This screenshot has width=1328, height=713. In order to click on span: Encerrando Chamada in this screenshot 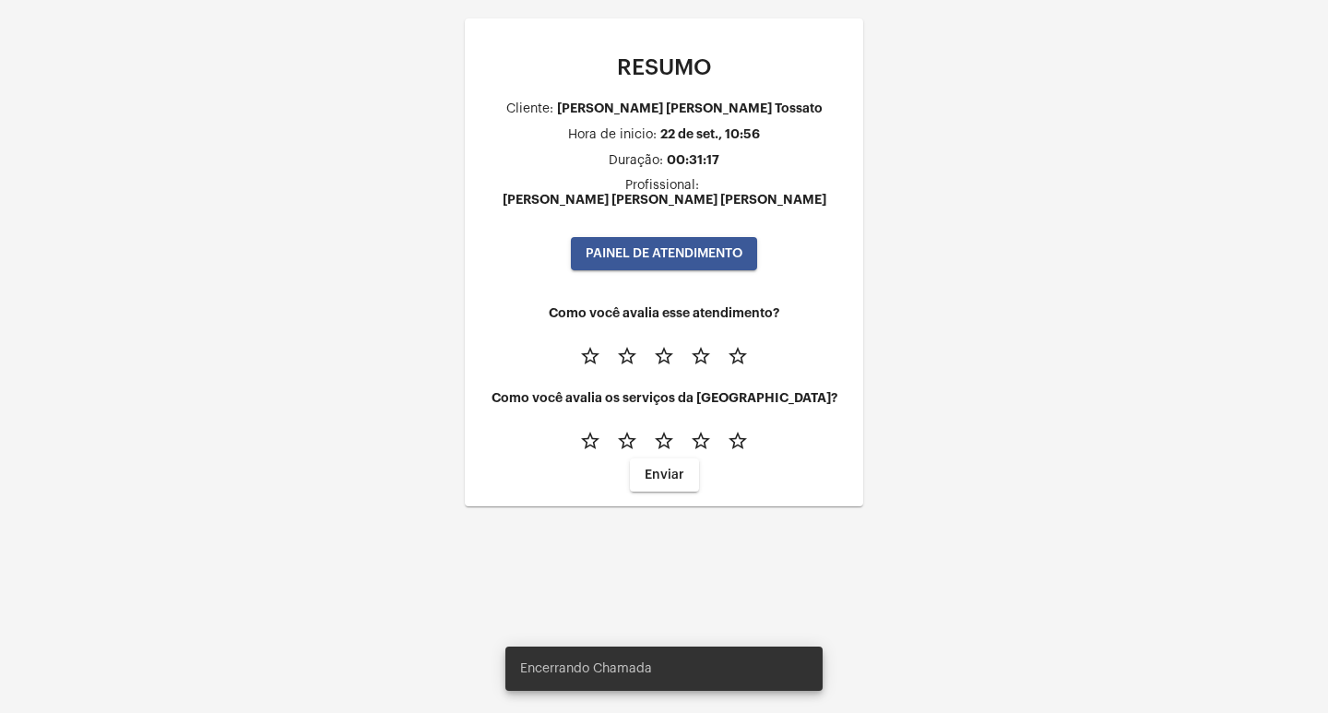, I will do `click(586, 669)`.